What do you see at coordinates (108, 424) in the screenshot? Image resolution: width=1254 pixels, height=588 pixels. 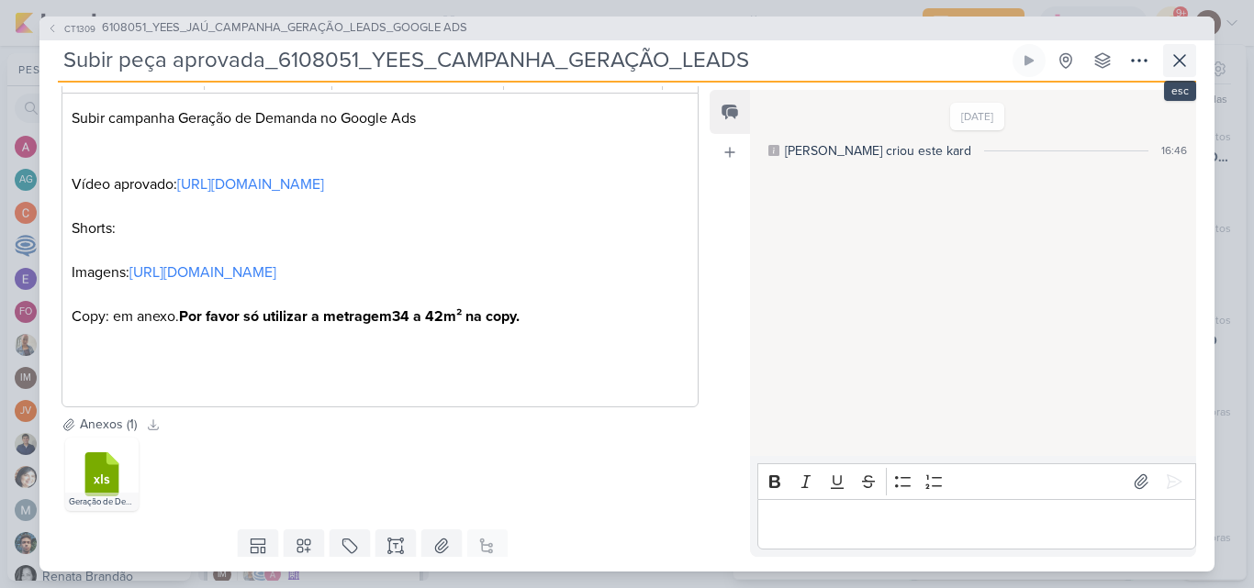 I see `div: Anexos (1)` at bounding box center [108, 424].